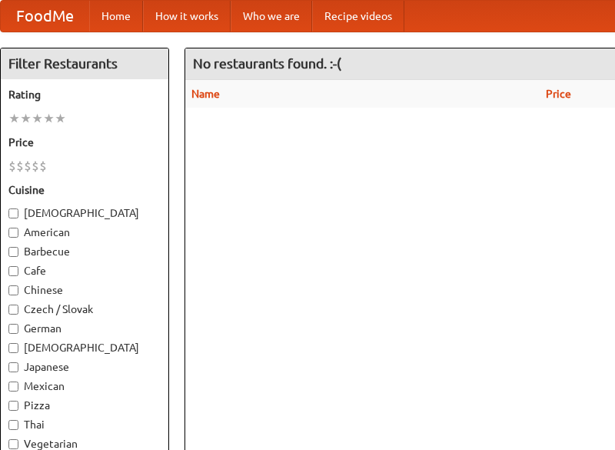 The width and height of the screenshot is (615, 450). What do you see at coordinates (85, 386) in the screenshot?
I see `label: Mexican` at bounding box center [85, 386].